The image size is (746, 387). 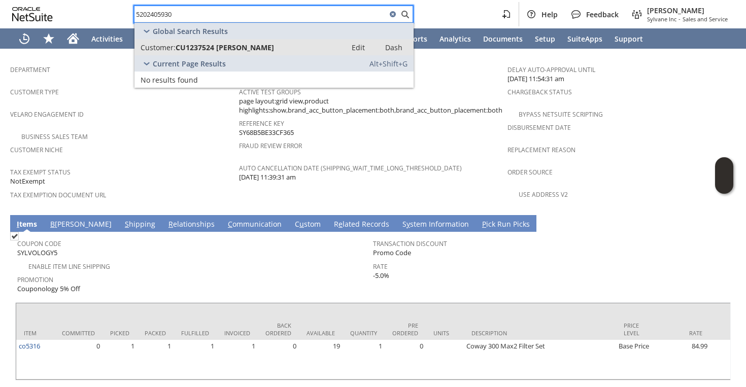 I want to click on a: Reports, so click(x=413, y=39).